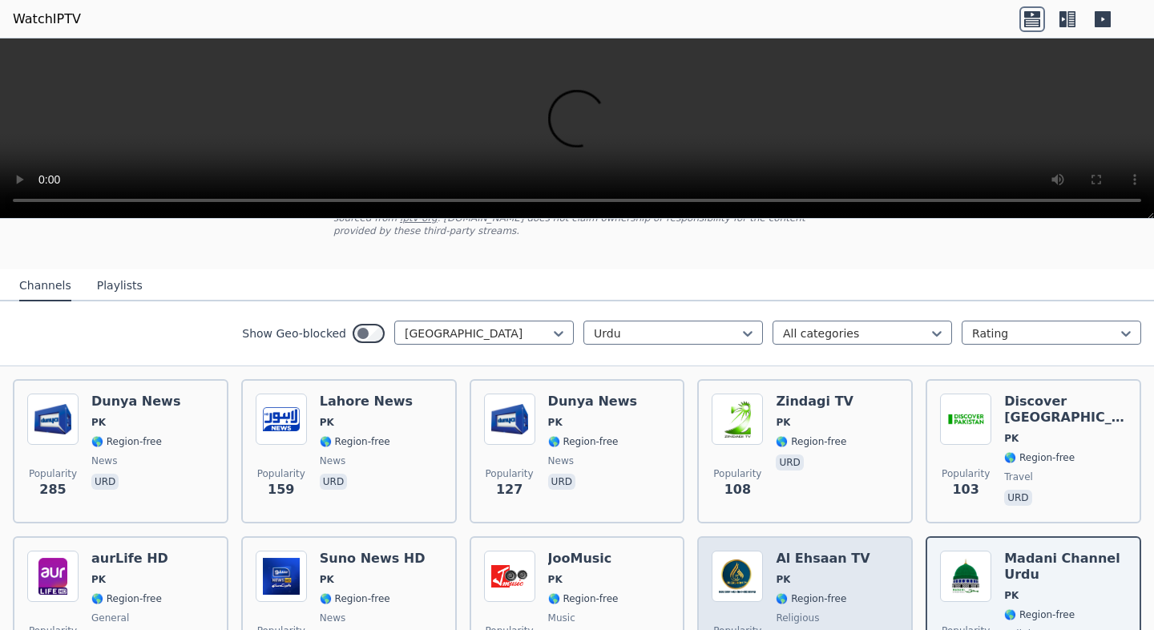  Describe the element at coordinates (110, 618) in the screenshot. I see `span: general` at that location.